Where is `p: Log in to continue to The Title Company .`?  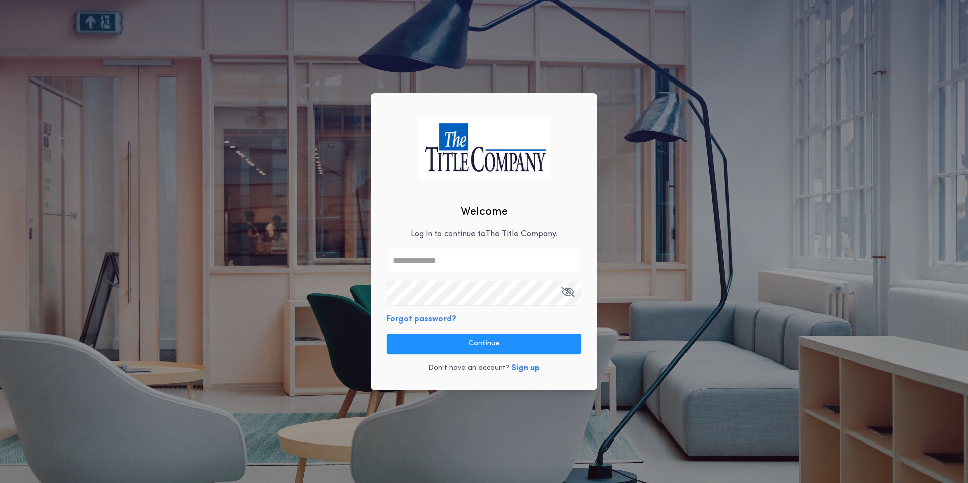
p: Log in to continue to The Title Company . is located at coordinates (484, 234).